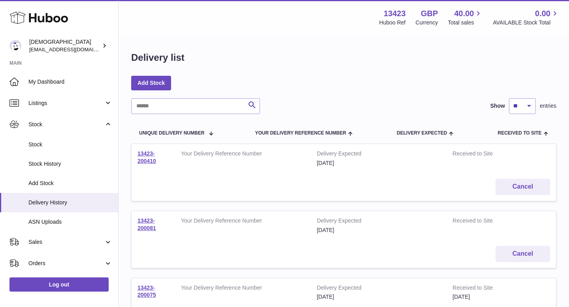 The height and width of the screenshot is (307, 569). I want to click on strong: 13423, so click(395, 13).